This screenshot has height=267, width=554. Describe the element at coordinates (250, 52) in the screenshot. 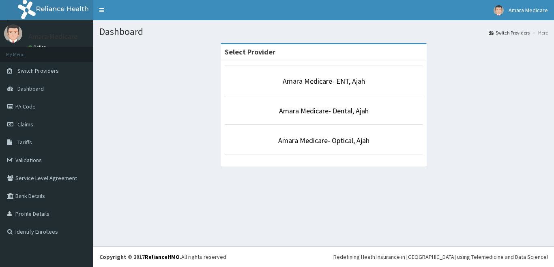

I see `strong: Select Provider` at that location.